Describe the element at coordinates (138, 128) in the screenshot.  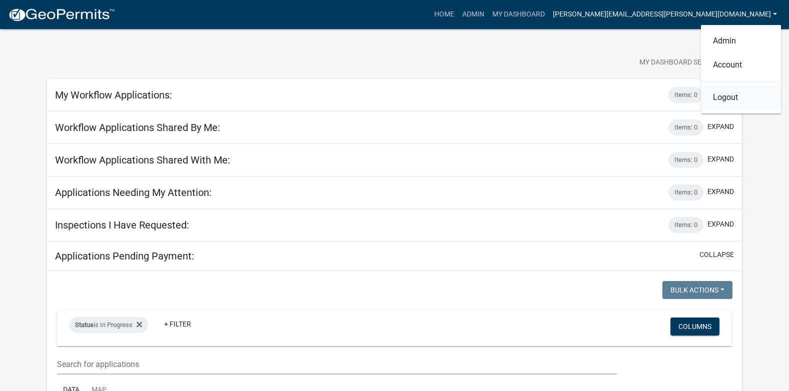
I see `h5: Workflow Applications Shared By Me:` at that location.